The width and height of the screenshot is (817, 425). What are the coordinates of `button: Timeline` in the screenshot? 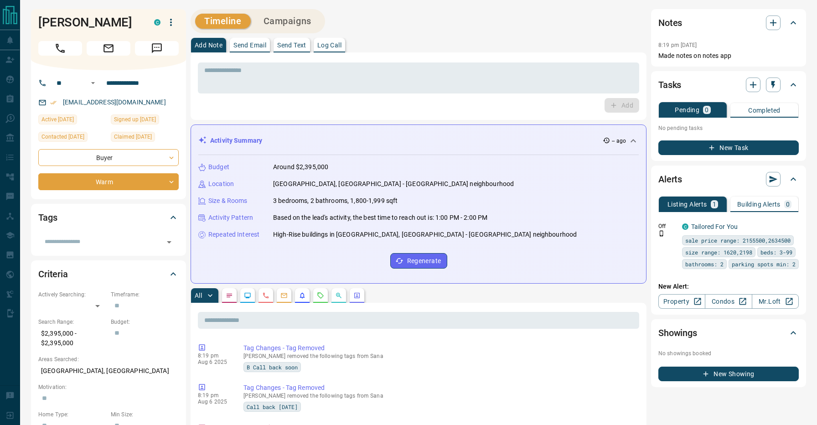 It's located at (223, 21).